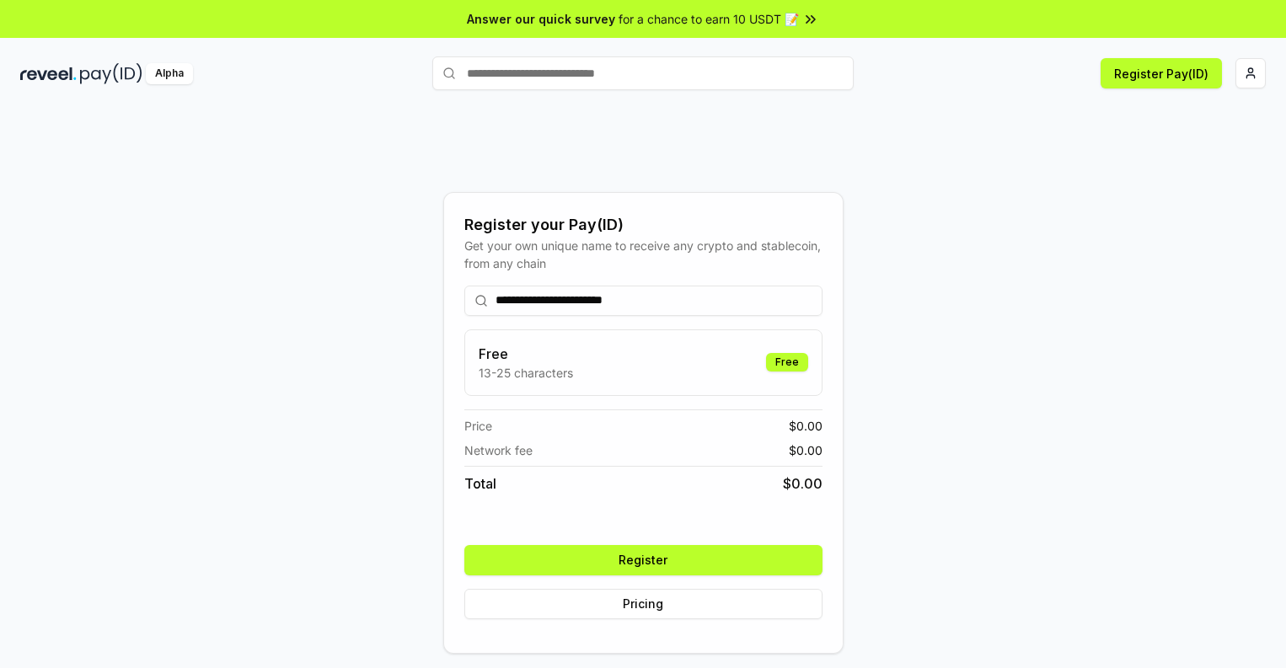 The height and width of the screenshot is (668, 1286). Describe the element at coordinates (111, 73) in the screenshot. I see `img: pay_id` at that location.